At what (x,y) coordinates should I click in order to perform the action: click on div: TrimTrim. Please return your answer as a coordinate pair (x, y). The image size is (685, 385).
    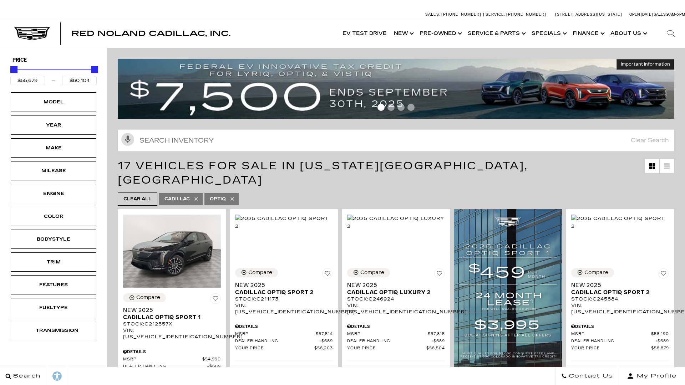
    Looking at the image, I should click on (53, 262).